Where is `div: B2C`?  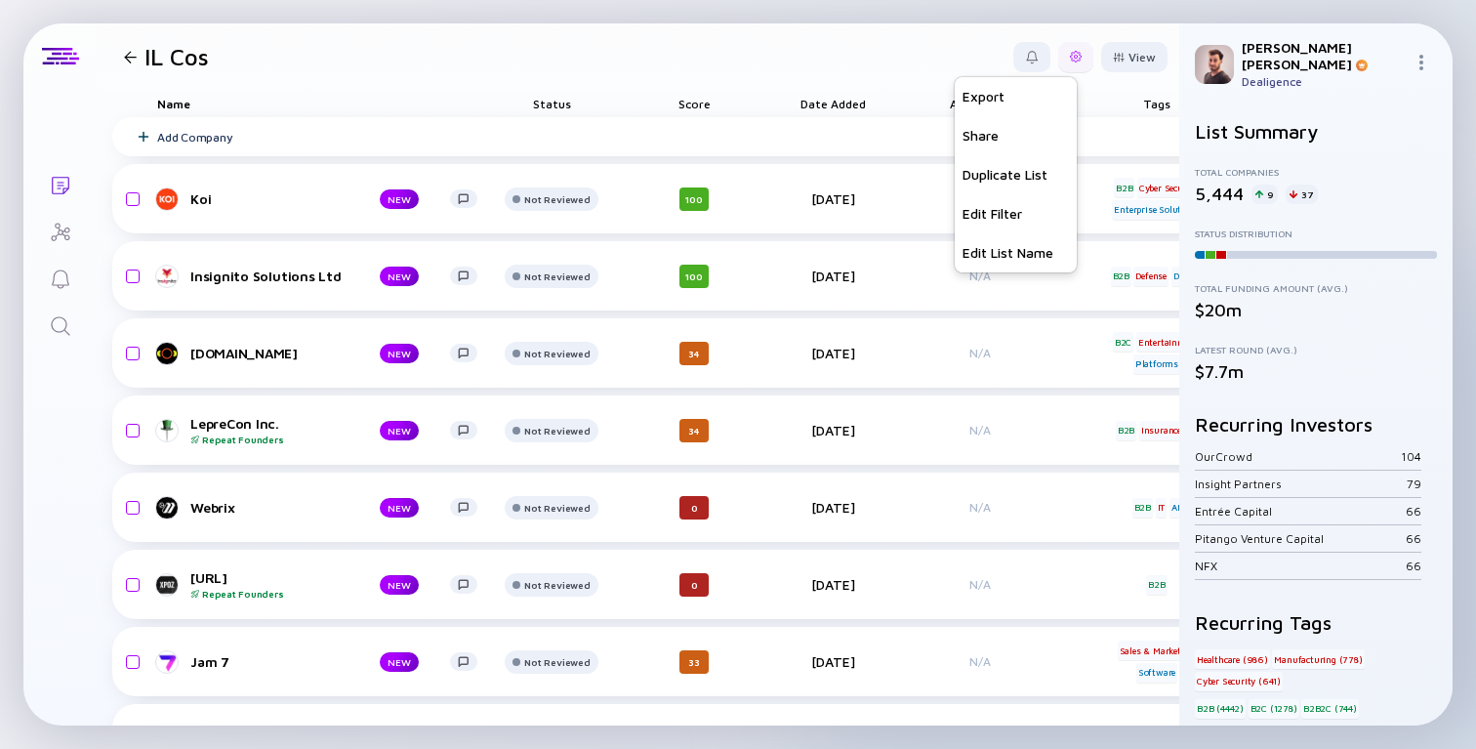 div: B2C is located at coordinates (1122, 342).